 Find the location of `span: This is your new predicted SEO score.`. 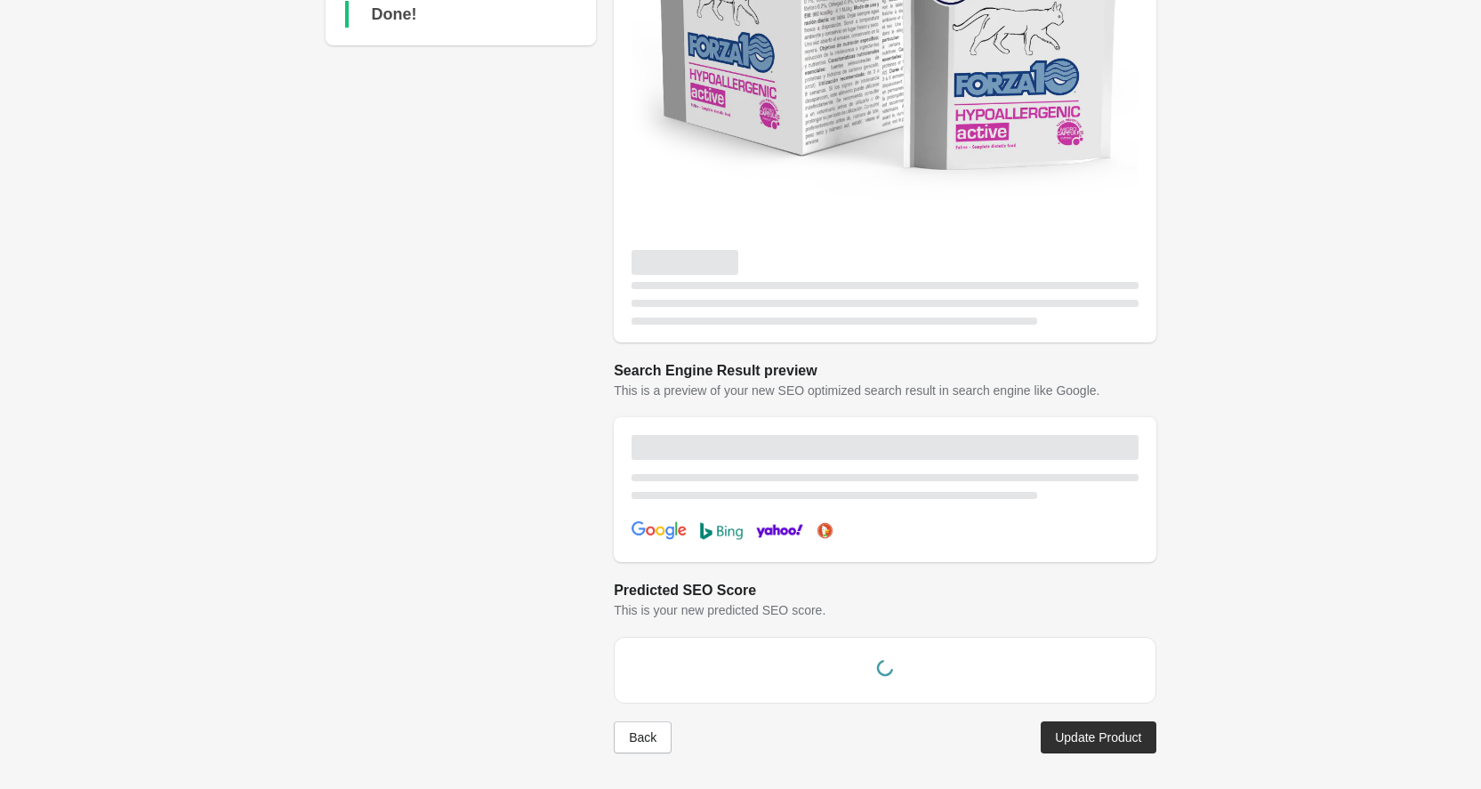

span: This is your new predicted SEO score. is located at coordinates (719, 610).